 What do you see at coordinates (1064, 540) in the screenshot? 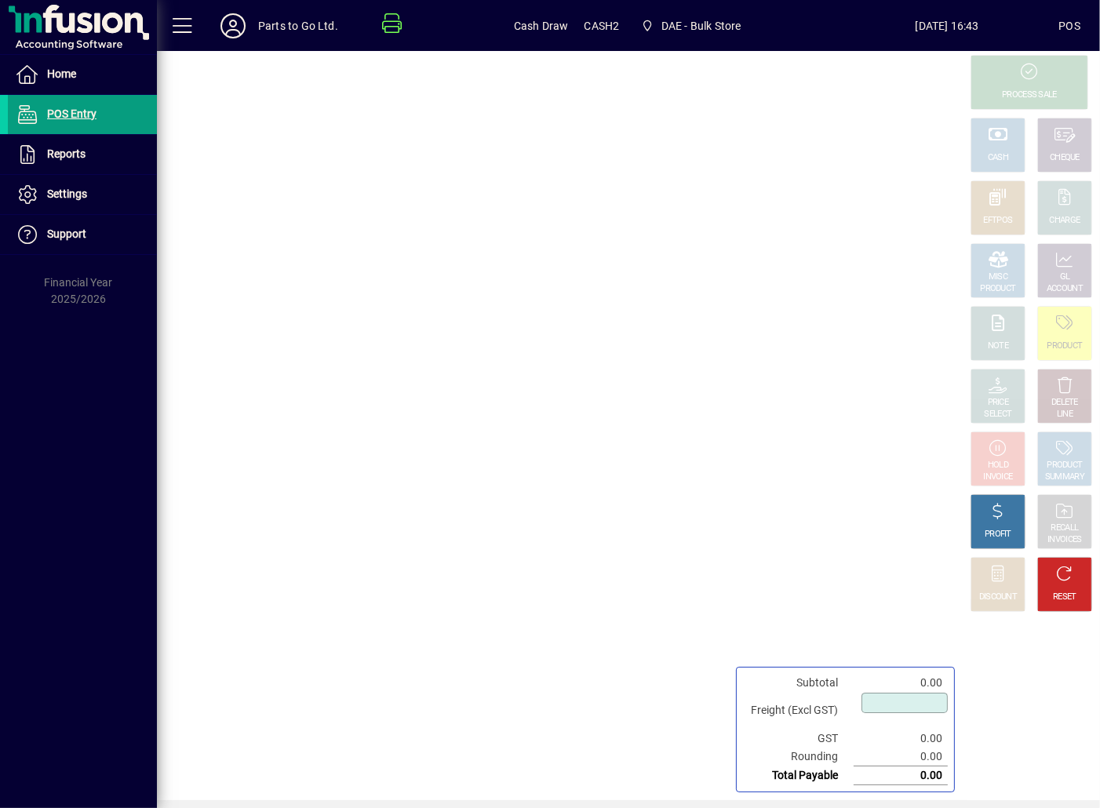
I see `div: INVOICES` at bounding box center [1064, 540].